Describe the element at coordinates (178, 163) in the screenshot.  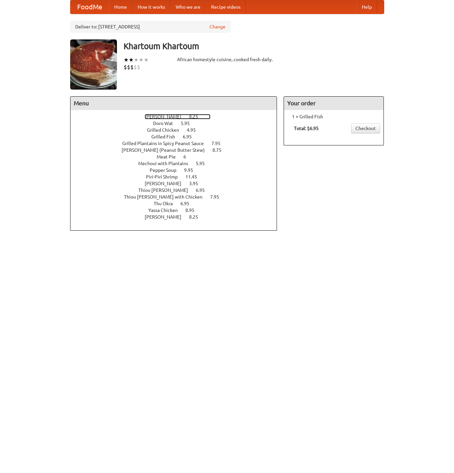
I see `a: Mechoui with Plantains 5.95` at that location.